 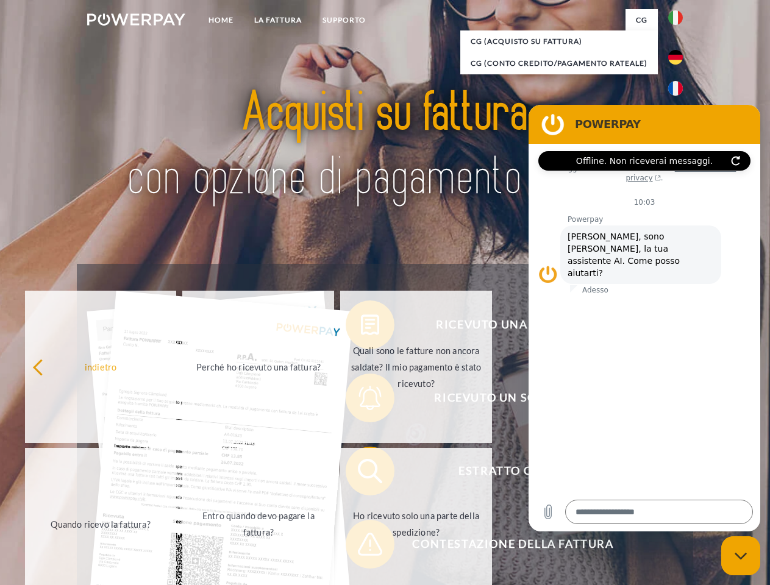 I want to click on a: Supporto, so click(x=344, y=20).